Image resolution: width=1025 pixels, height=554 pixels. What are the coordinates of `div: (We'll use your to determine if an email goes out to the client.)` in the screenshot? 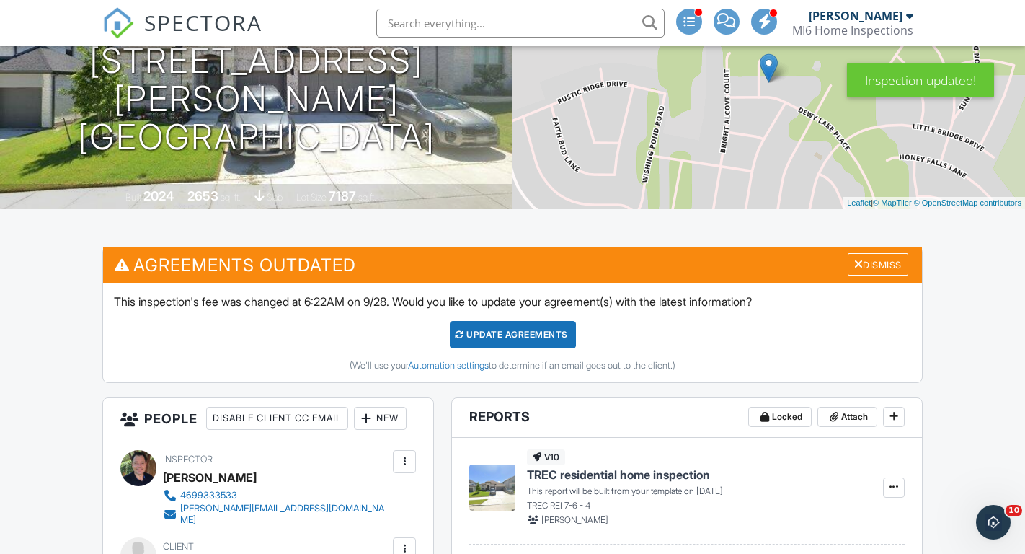 It's located at (513, 366).